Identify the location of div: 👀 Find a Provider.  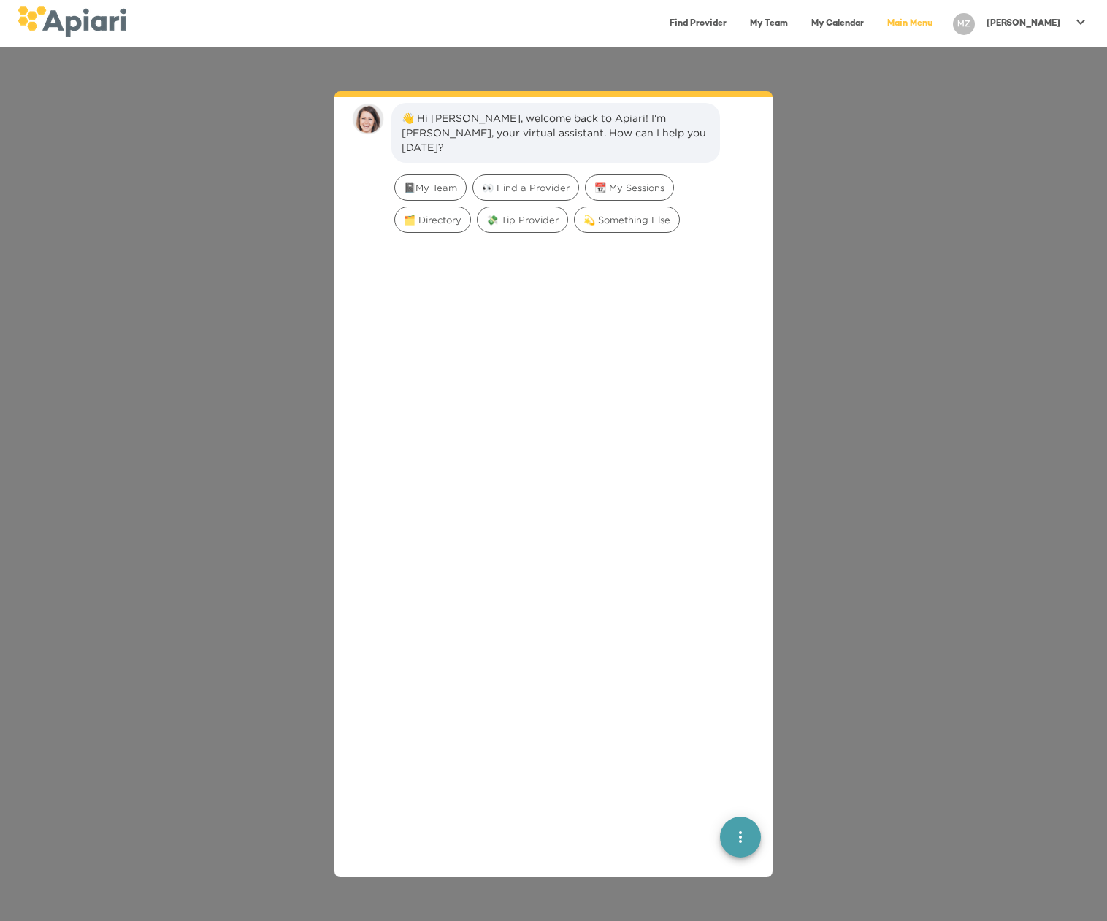
(526, 188).